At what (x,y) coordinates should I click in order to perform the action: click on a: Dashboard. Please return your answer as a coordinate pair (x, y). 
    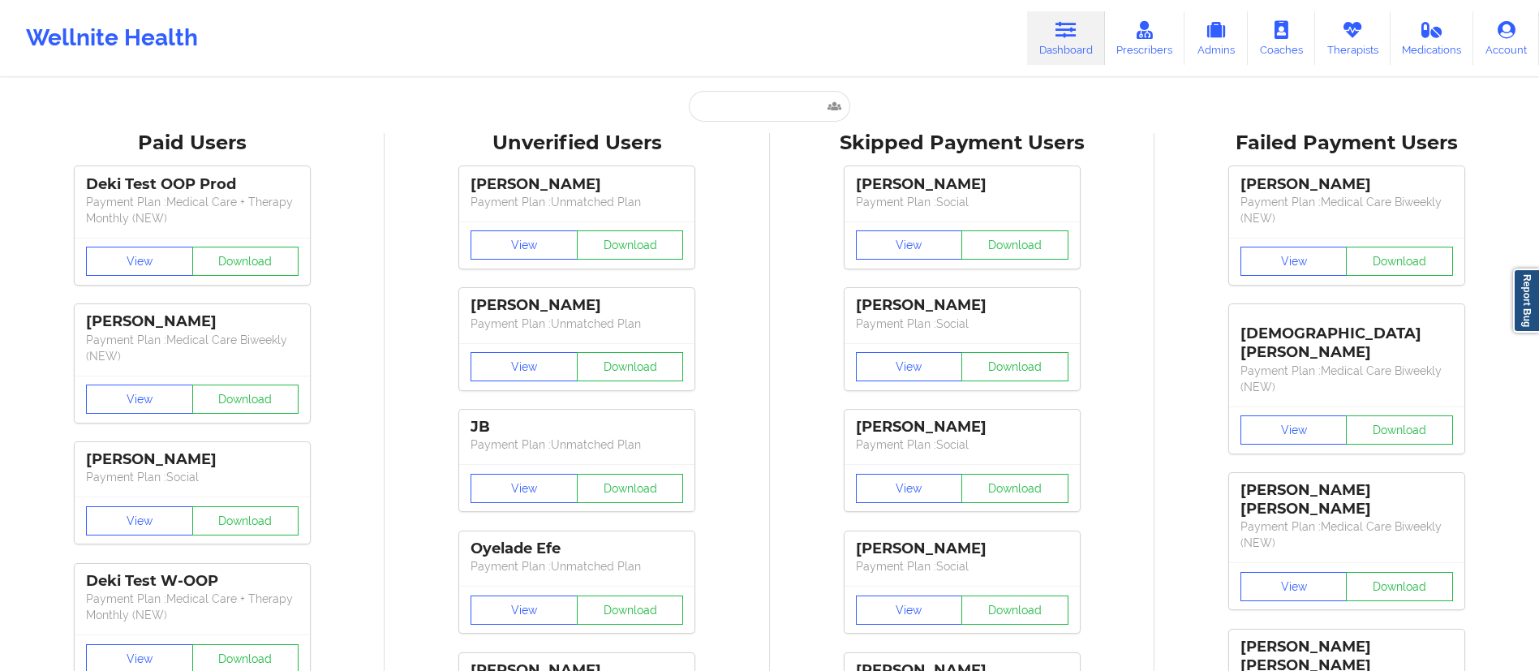
    Looking at the image, I should click on (1066, 38).